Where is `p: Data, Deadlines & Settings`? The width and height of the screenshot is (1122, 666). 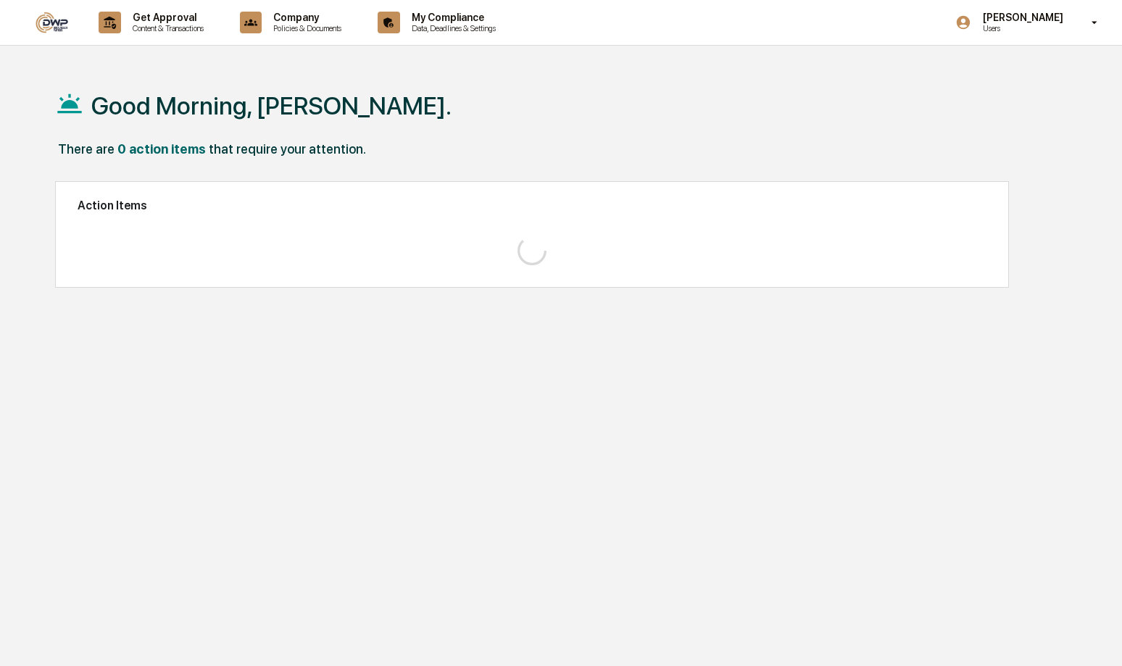
p: Data, Deadlines & Settings is located at coordinates (452, 28).